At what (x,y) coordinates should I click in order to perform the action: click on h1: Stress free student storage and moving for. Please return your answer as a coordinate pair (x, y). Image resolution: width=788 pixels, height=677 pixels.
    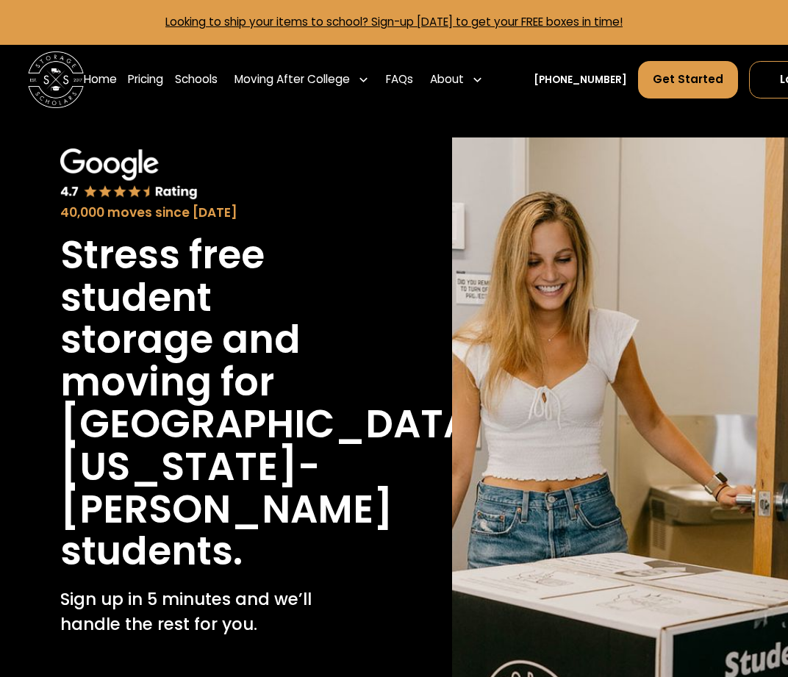
    Looking at the image, I should click on (215, 318).